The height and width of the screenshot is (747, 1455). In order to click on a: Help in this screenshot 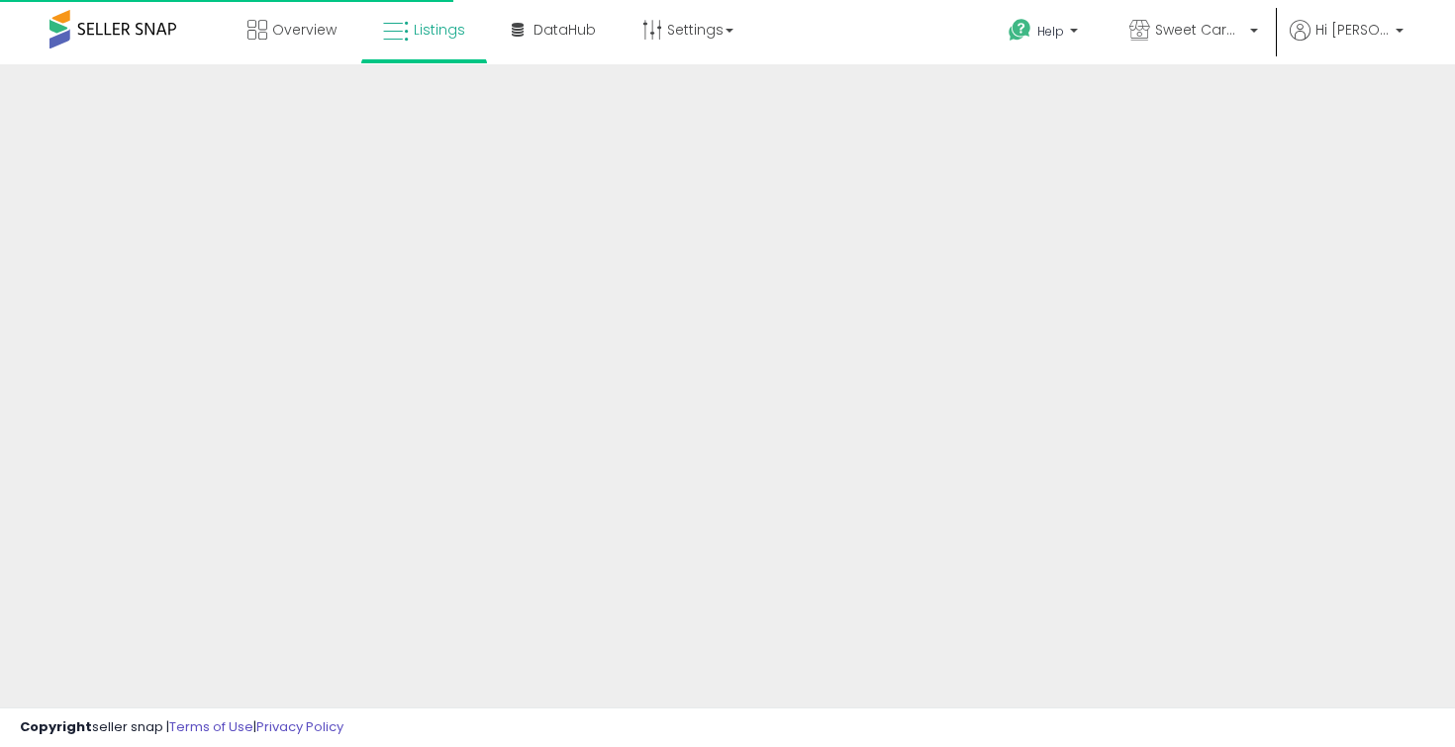, I will do `click(1045, 34)`.